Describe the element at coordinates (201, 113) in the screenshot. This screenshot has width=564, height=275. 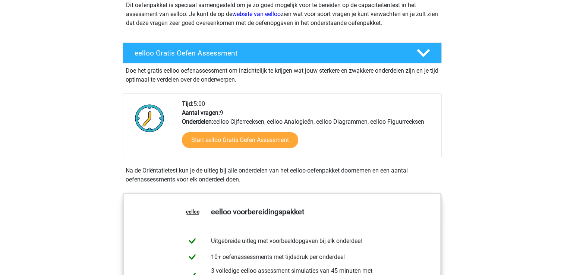
I see `b: Aantal vragen:` at that location.